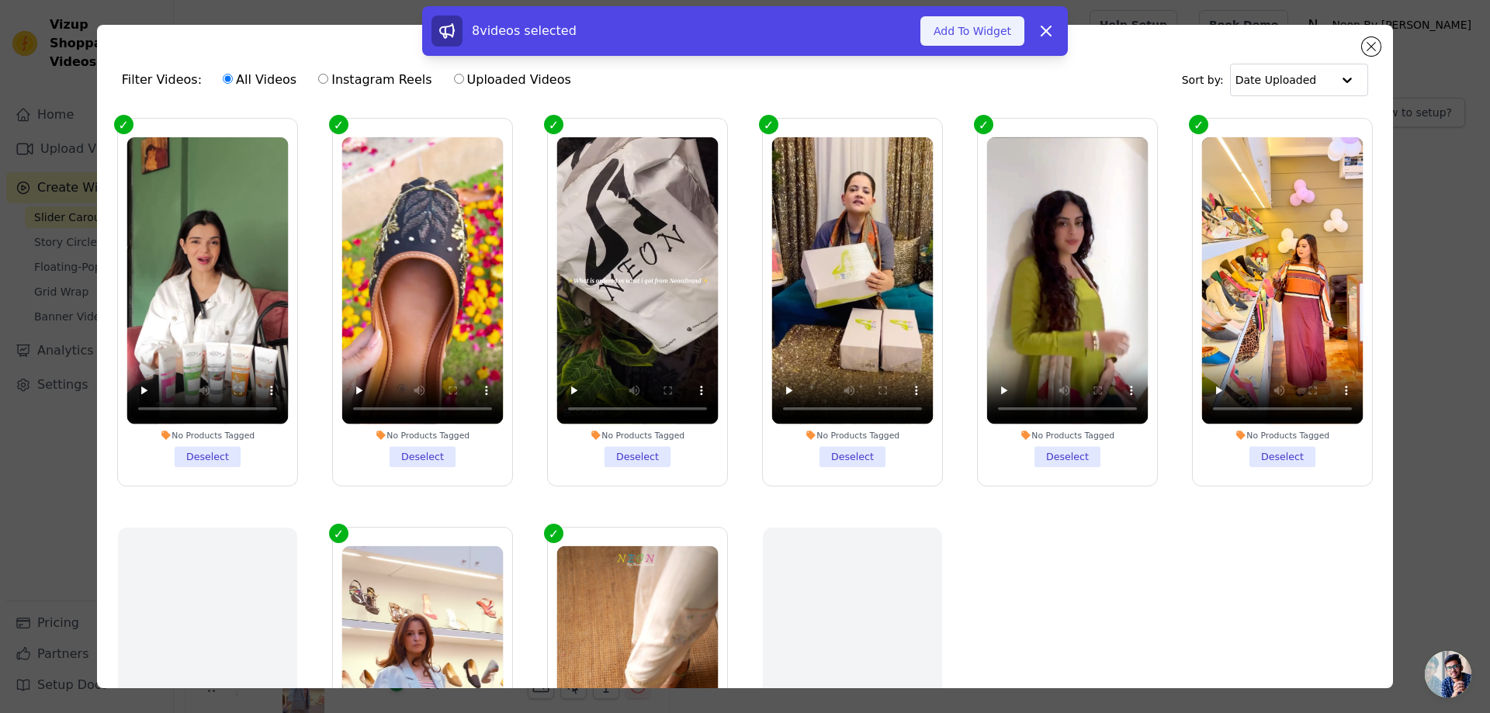  Describe the element at coordinates (972, 31) in the screenshot. I see `button: Add To Widget` at that location.